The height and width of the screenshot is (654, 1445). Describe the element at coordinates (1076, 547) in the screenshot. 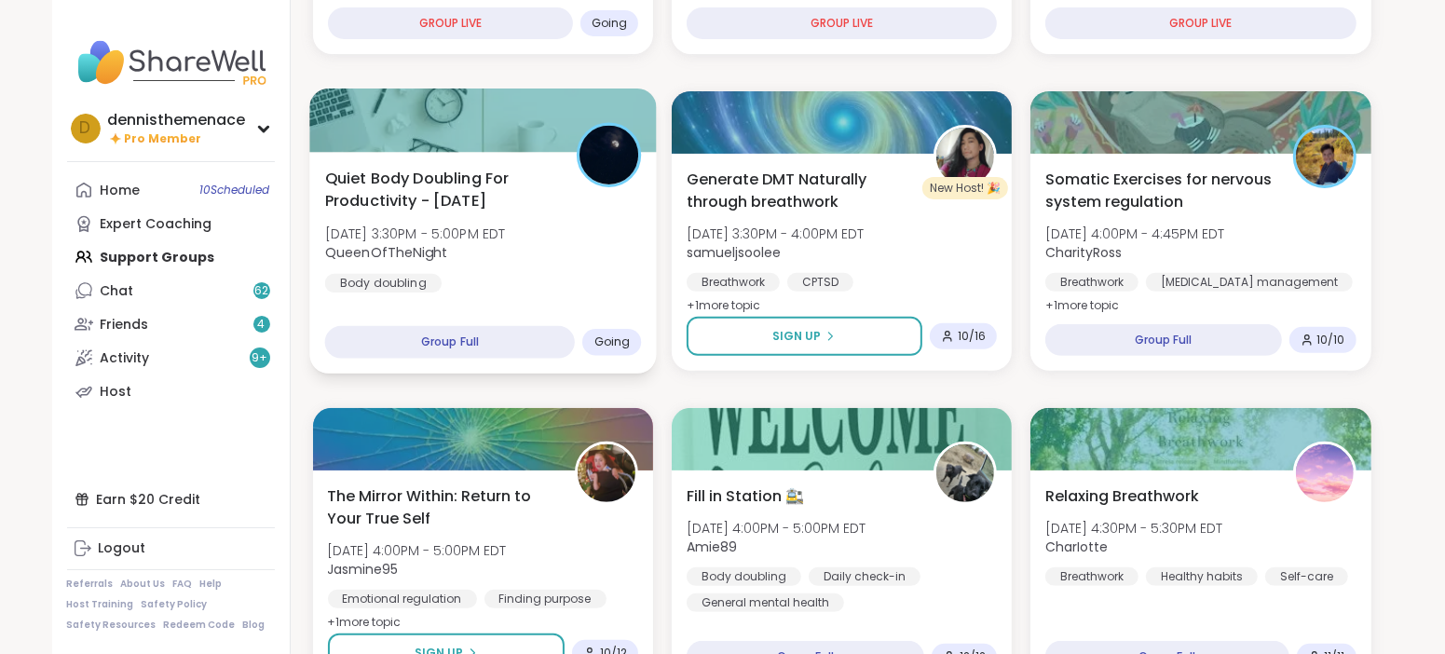

I see `b: CharIotte` at that location.